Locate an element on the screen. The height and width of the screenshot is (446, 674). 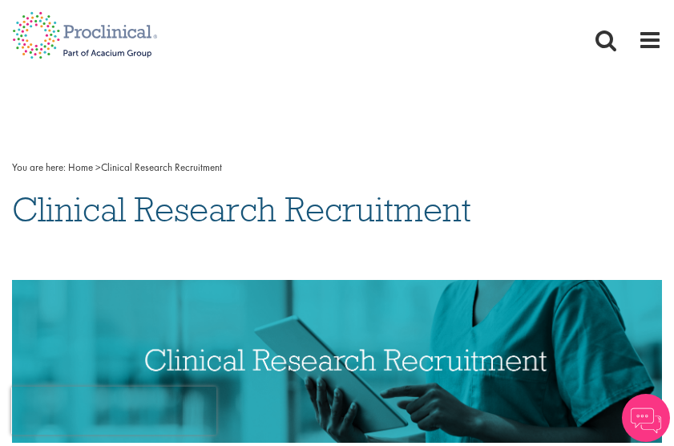
a: breadcrumb link to Home is located at coordinates (80, 167).